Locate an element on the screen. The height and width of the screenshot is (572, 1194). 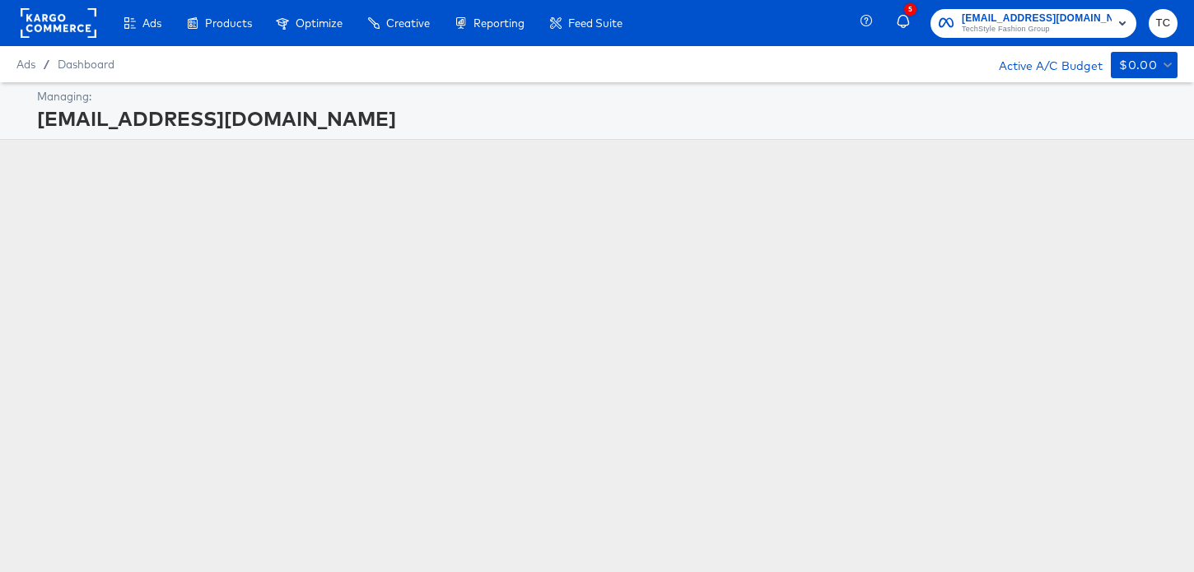
span: Products is located at coordinates (228, 23).